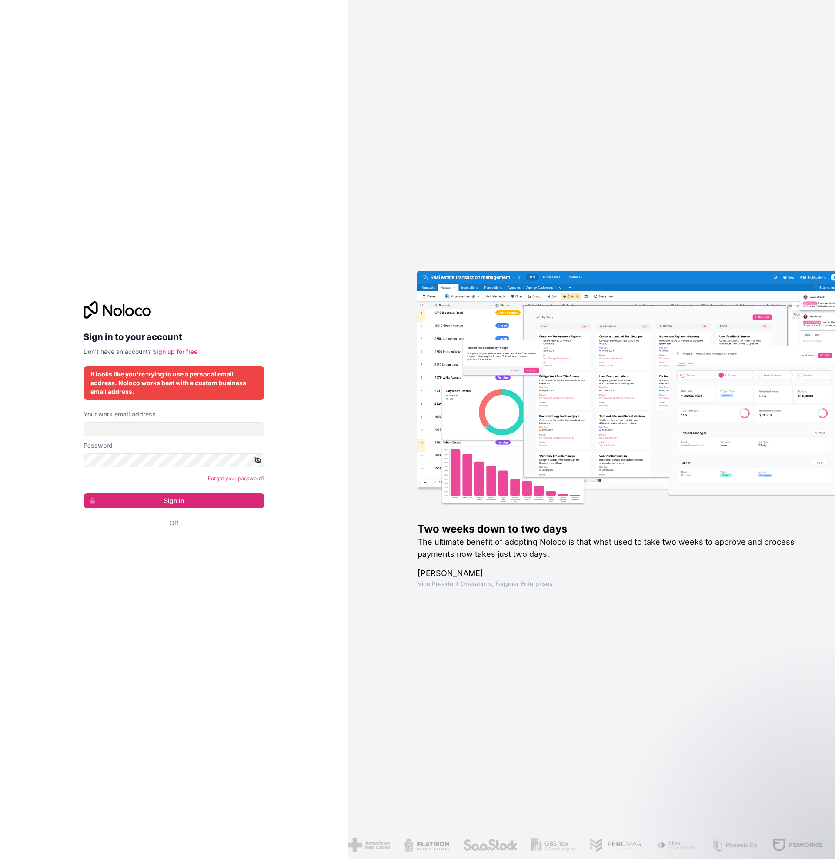 The height and width of the screenshot is (859, 835). I want to click on img: /assets/fergmar-CudnrXN5.png, so click(615, 845).